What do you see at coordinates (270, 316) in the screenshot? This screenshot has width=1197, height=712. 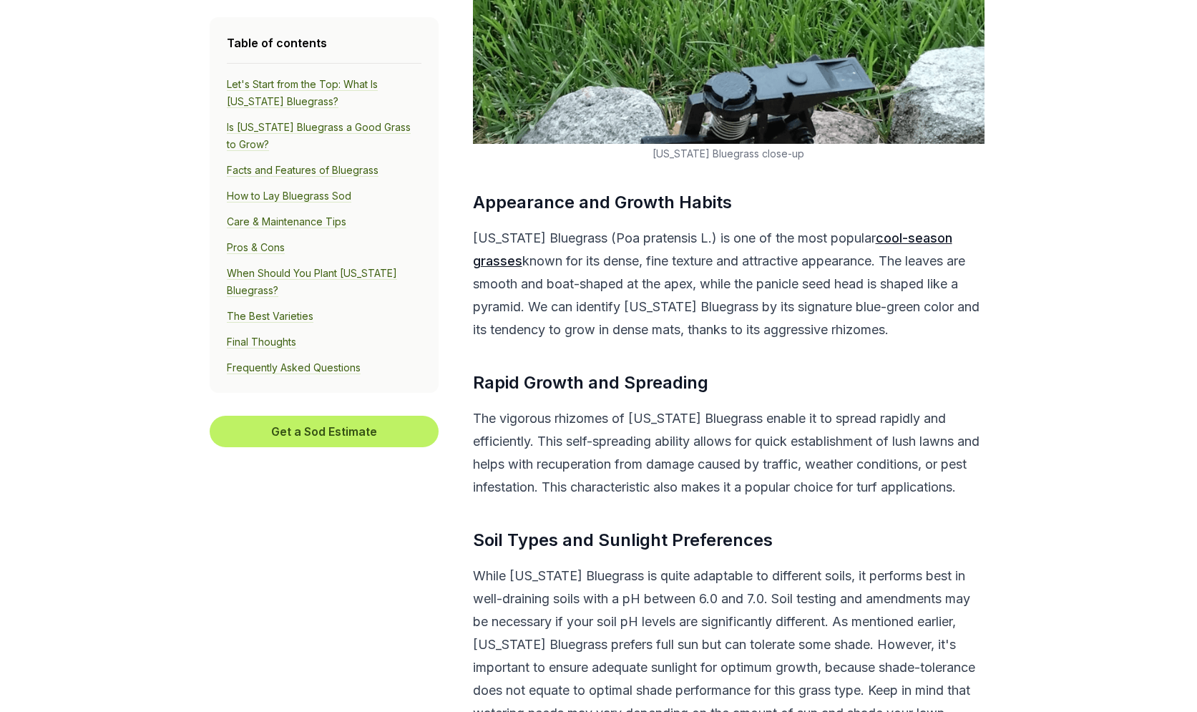 I see `a: The Best Varieties` at bounding box center [270, 316].